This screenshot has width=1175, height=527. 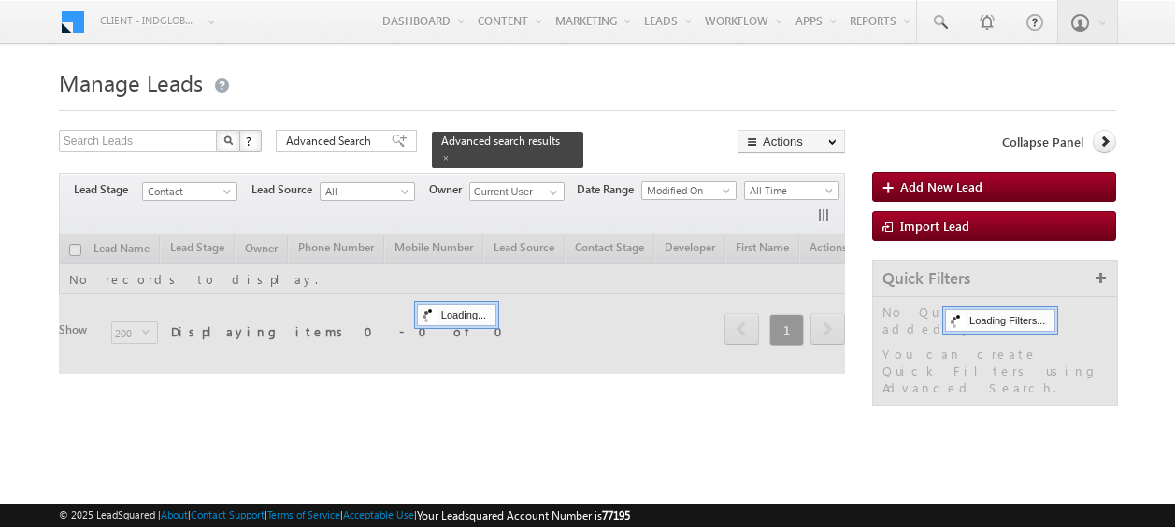 What do you see at coordinates (190, 192) in the screenshot?
I see `a: Contact` at bounding box center [190, 192].